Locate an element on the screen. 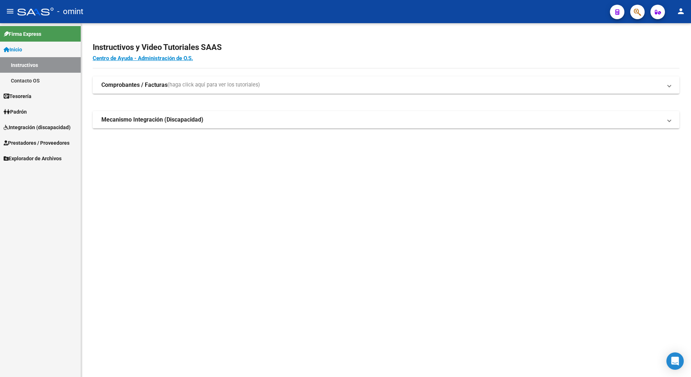 The image size is (691, 377). span: (haga click aquí para ver los tutoriales) is located at coordinates (214, 85).